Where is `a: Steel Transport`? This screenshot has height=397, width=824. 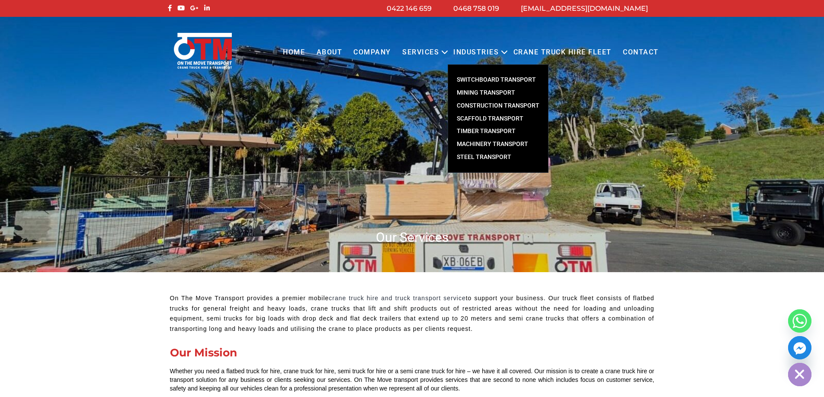
a: Steel Transport is located at coordinates (498, 157).